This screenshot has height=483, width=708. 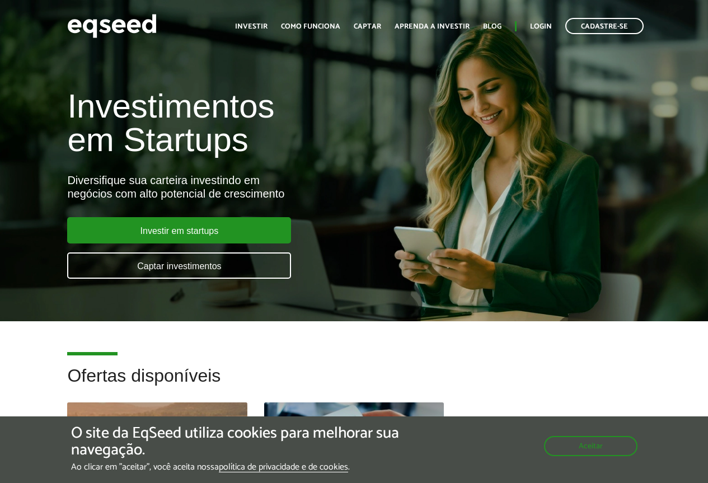 What do you see at coordinates (179, 265) in the screenshot?
I see `a: Captar investimentos` at bounding box center [179, 265].